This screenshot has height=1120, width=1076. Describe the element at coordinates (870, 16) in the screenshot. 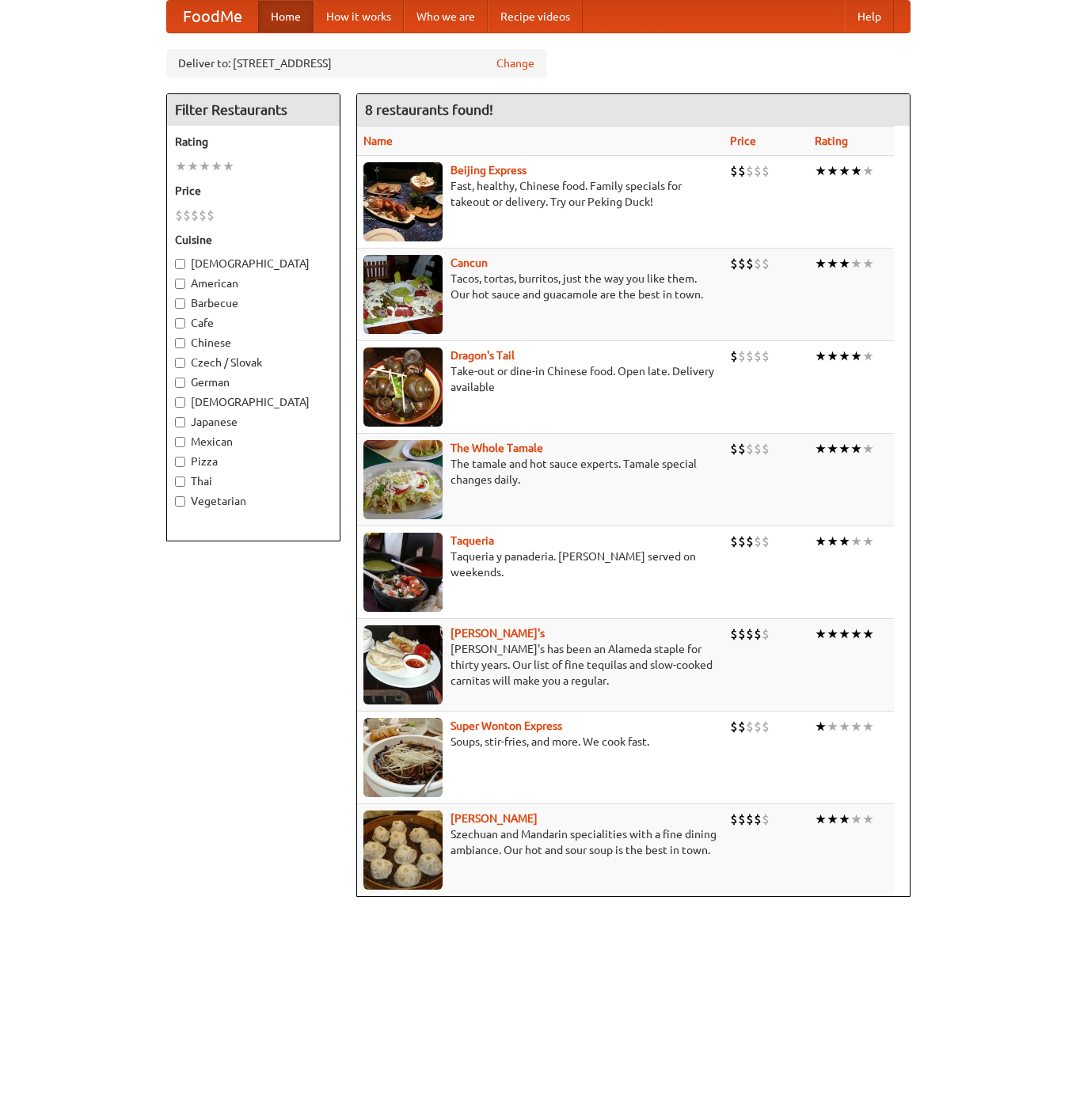

I see `a: Help` at that location.